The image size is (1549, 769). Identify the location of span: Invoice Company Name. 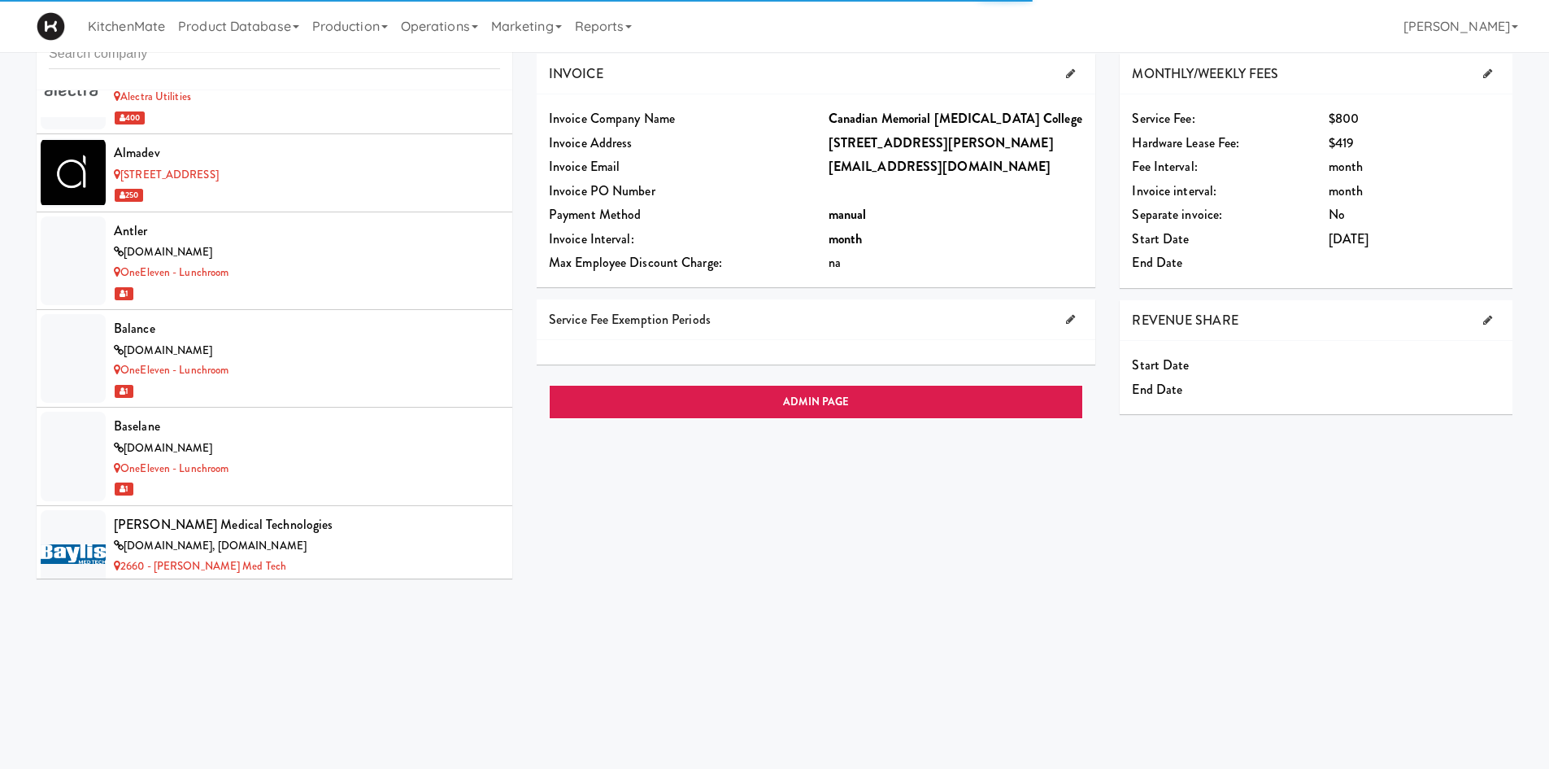
(612, 118).